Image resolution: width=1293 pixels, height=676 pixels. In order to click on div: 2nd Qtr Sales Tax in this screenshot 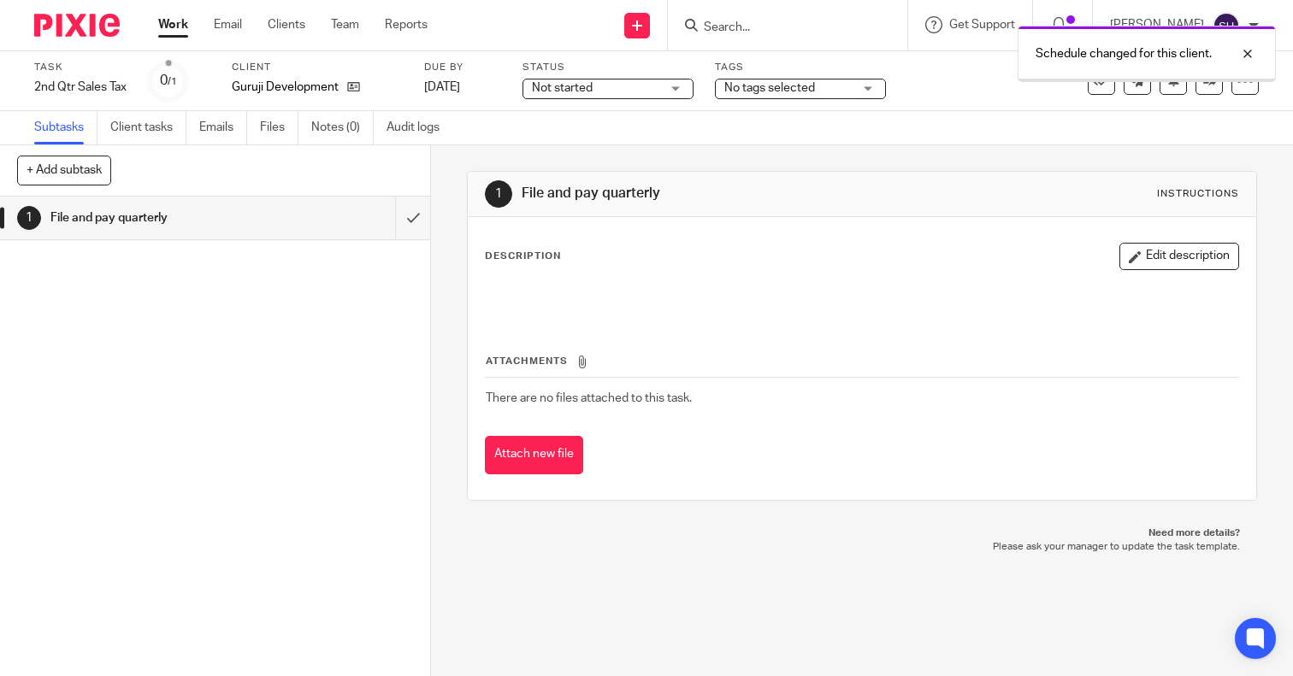, I will do `click(80, 87)`.